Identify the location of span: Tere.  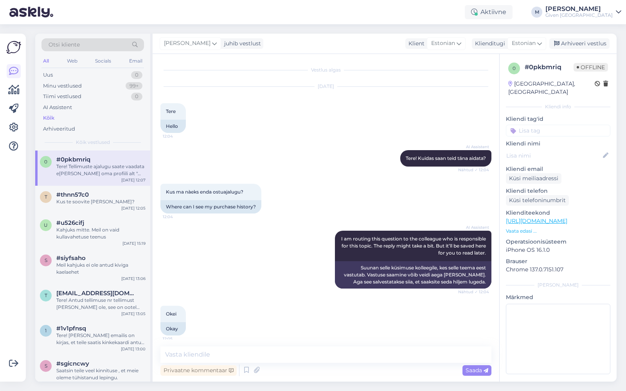
(170, 111).